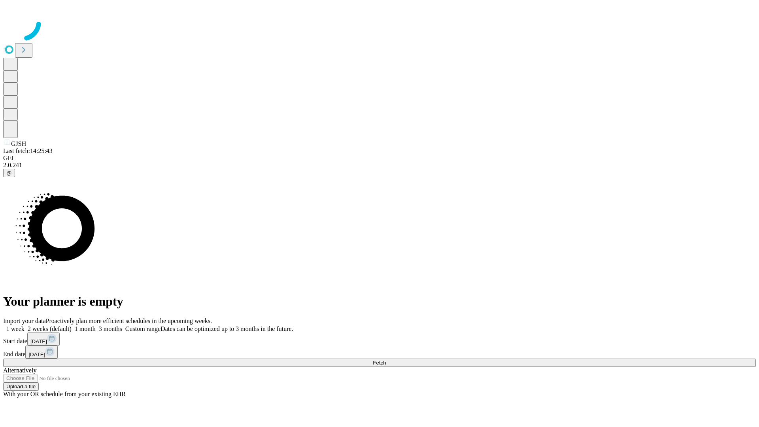 The height and width of the screenshot is (427, 759). What do you see at coordinates (143, 328) in the screenshot?
I see `span: Custom range` at bounding box center [143, 328].